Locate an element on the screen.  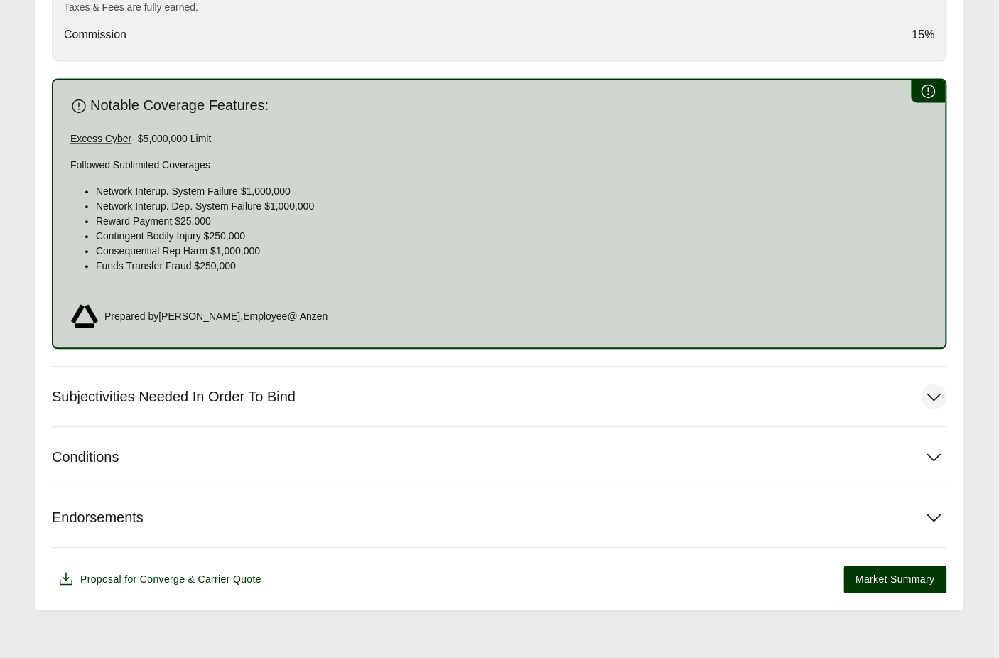
p: Contingent Bodily Injury $250,000 is located at coordinates (512, 236).